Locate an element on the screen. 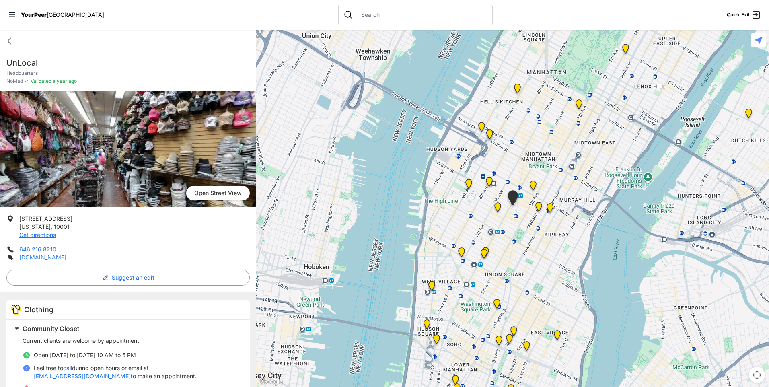 The height and width of the screenshot is (387, 769). div: Greenwich Village is located at coordinates (432, 288).